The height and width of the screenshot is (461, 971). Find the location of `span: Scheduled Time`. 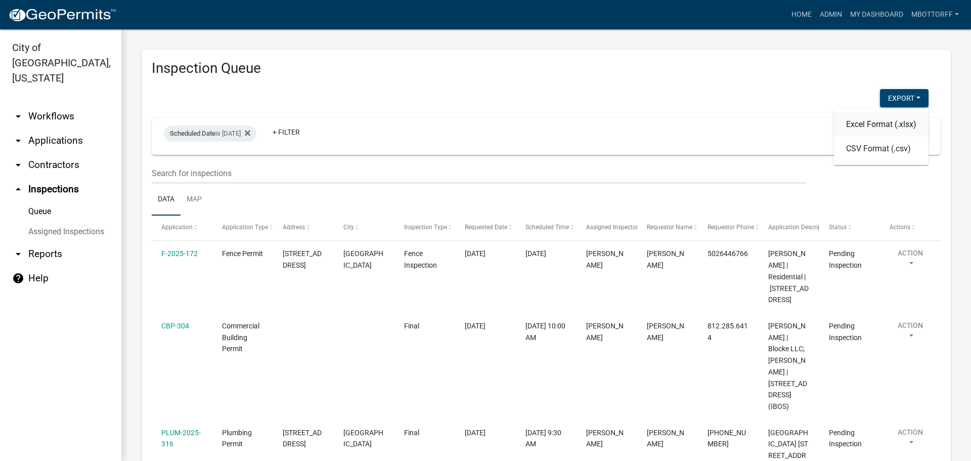

span: Scheduled Time is located at coordinates (547, 227).